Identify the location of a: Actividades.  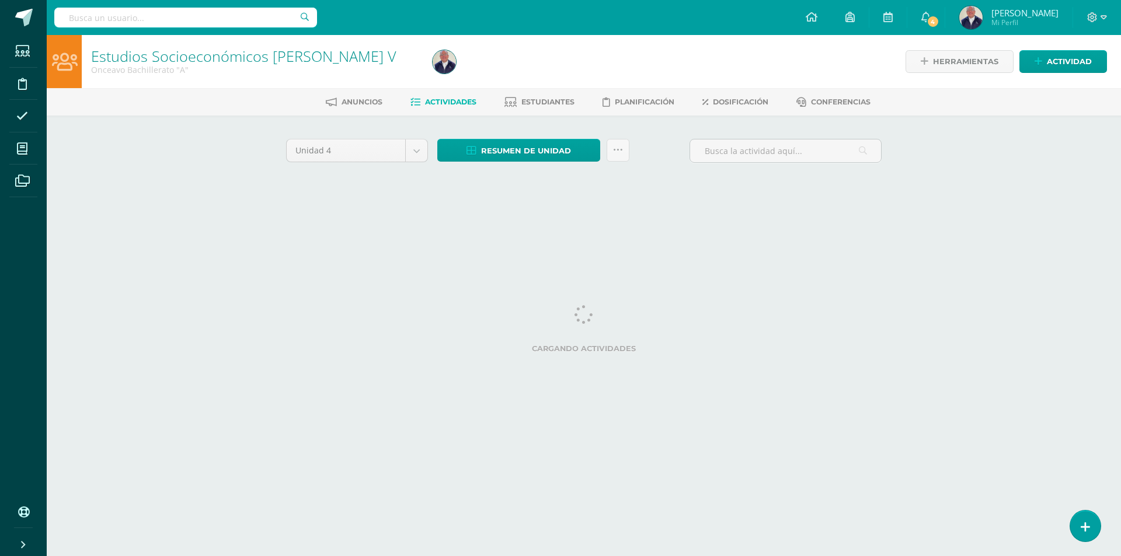
(443, 102).